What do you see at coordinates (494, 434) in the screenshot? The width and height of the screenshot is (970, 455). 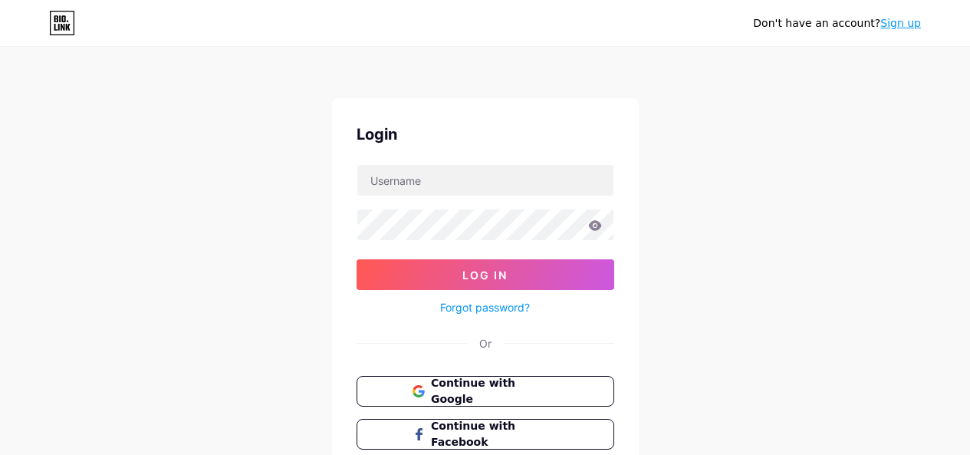 I see `span: Continue with Facebook` at bounding box center [494, 434].